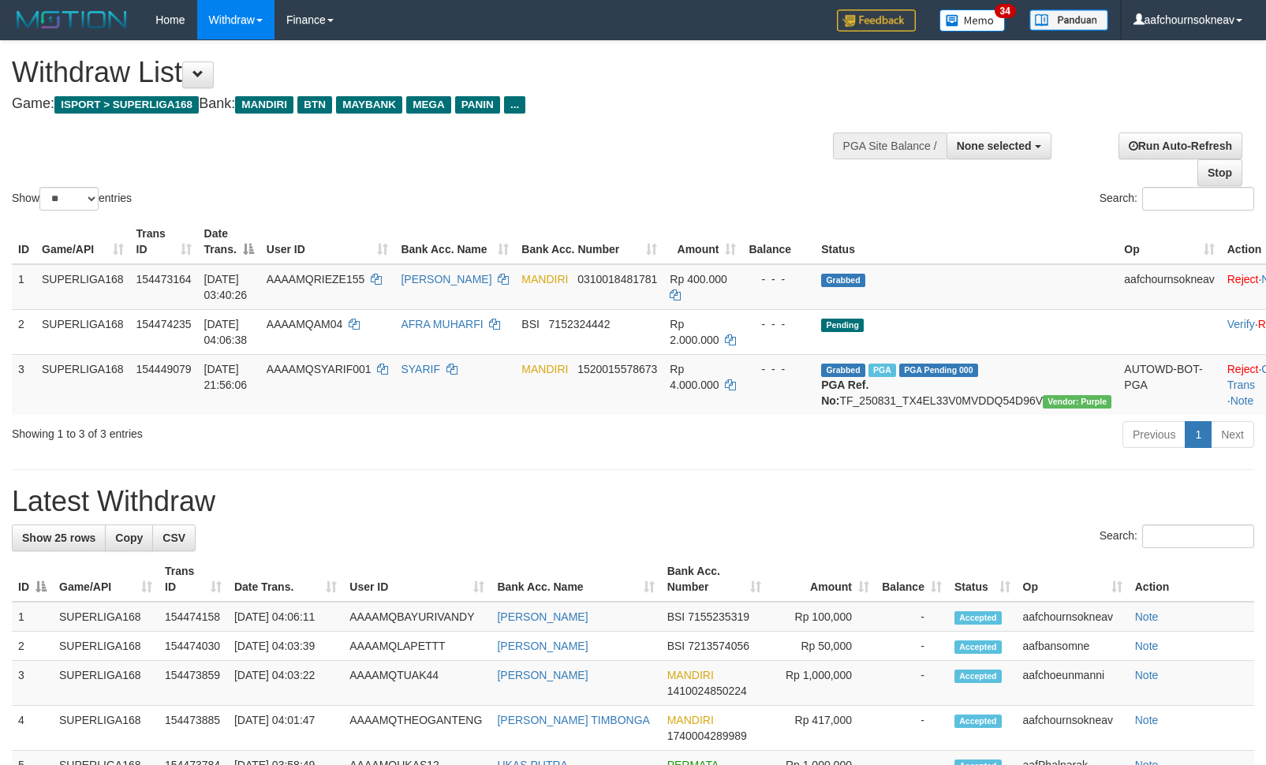  What do you see at coordinates (164, 369) in the screenshot?
I see `span: 154449079` at bounding box center [164, 369].